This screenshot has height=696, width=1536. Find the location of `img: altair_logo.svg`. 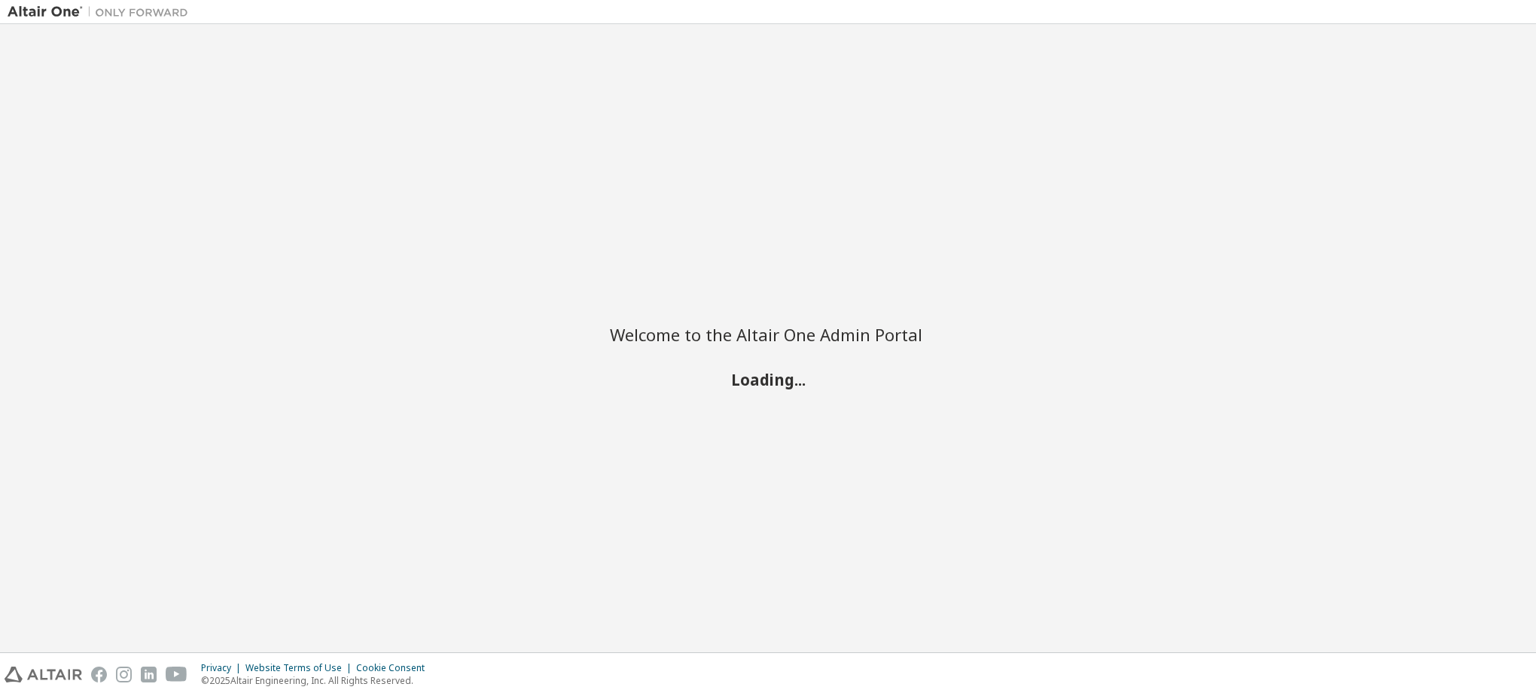

img: altair_logo.svg is located at coordinates (43, 674).